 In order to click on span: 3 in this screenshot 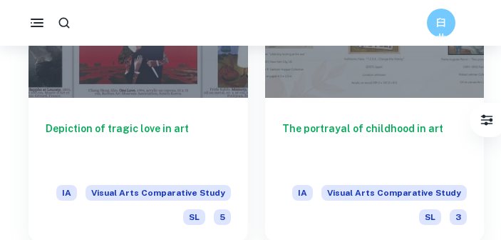, I will do `click(459, 217)`.